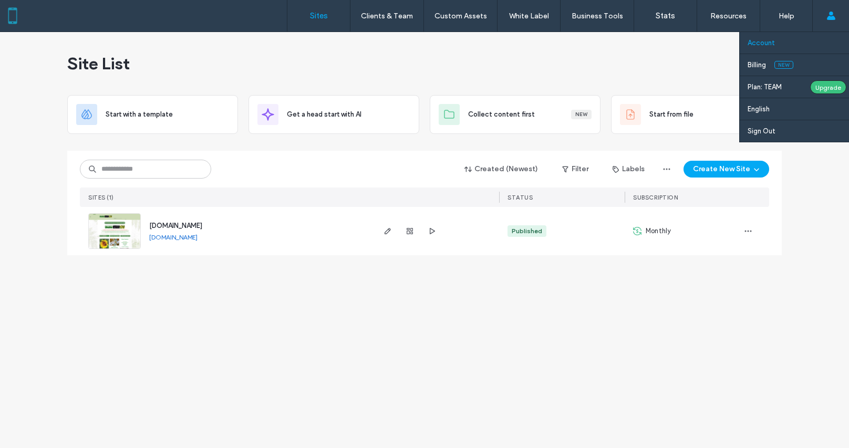  I want to click on label: Billing, so click(757, 65).